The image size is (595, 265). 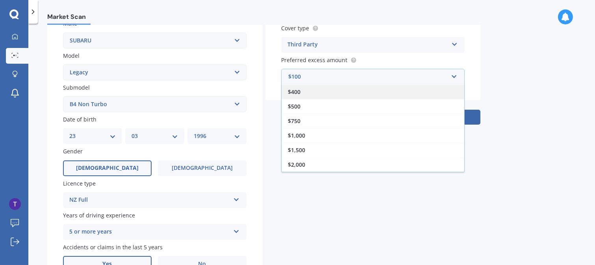 I want to click on span: Submodel, so click(x=76, y=87).